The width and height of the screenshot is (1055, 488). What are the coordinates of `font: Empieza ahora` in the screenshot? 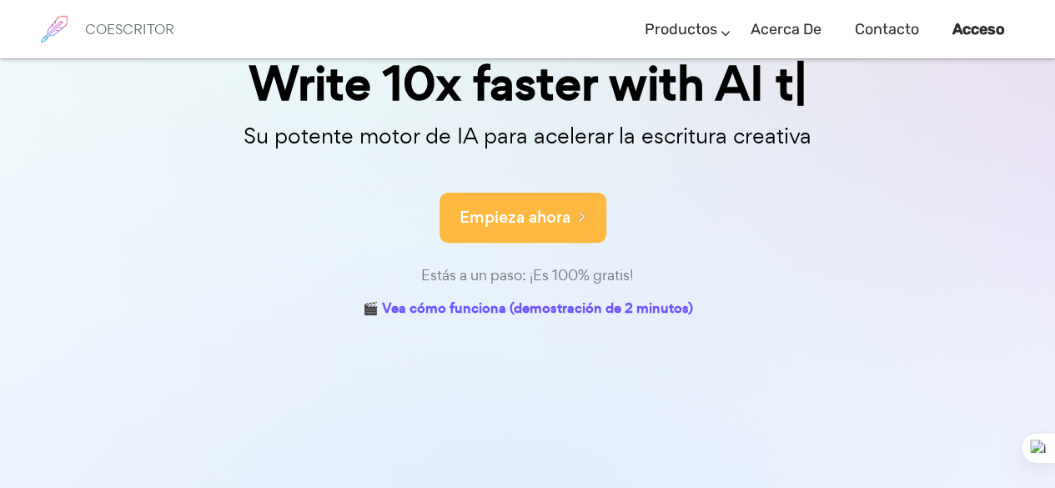 It's located at (514, 217).